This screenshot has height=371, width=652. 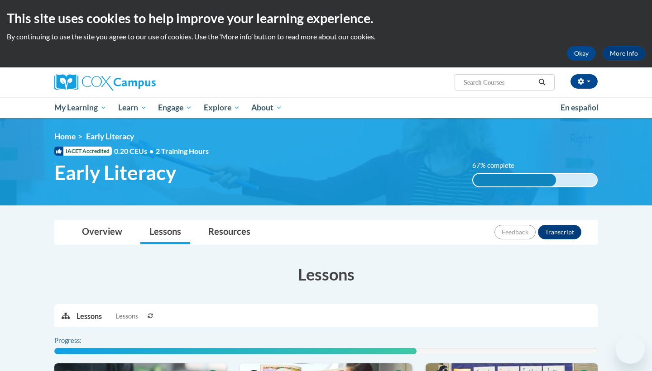 I want to click on span: Lessons, so click(x=127, y=317).